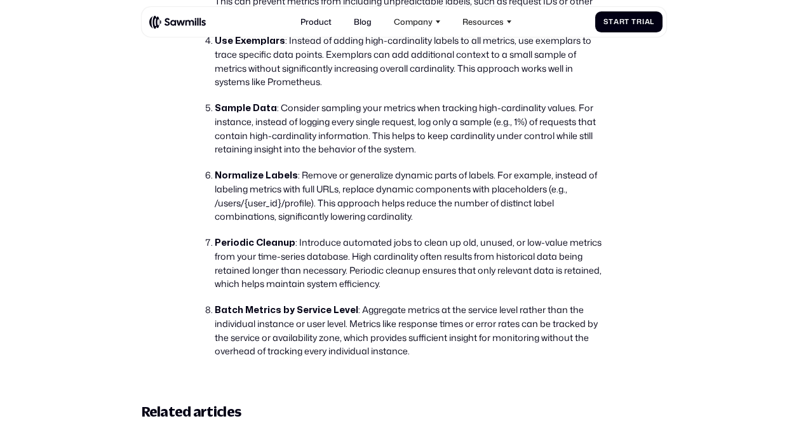 The image size is (808, 428). What do you see at coordinates (409, 263) in the screenshot?
I see `li: : Introduce automated jobs to clean up old, unused, or low-value metrics from your time-series da...` at bounding box center [409, 263].